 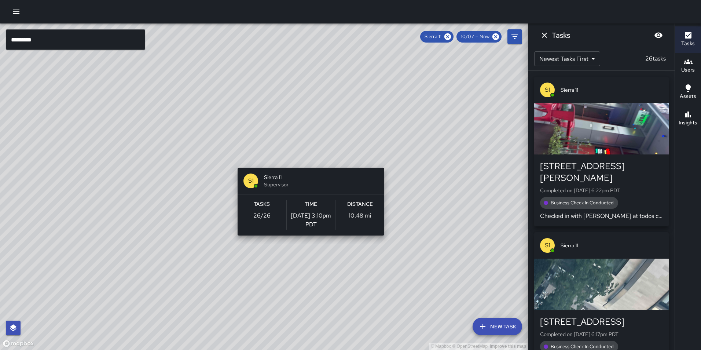 I want to click on button: Blur, so click(x=658, y=35).